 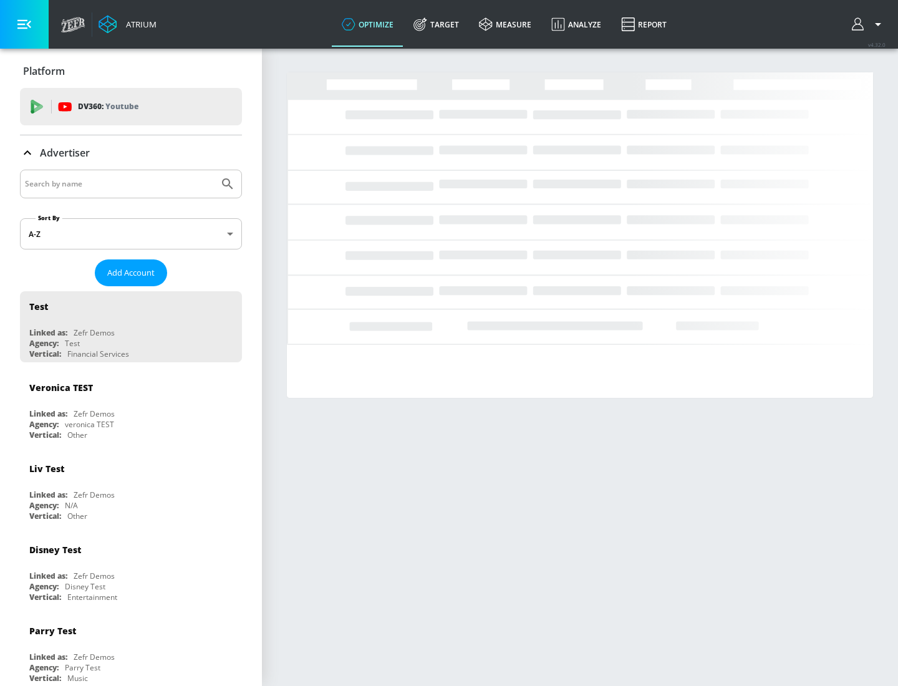 I want to click on button: Add Account, so click(x=131, y=272).